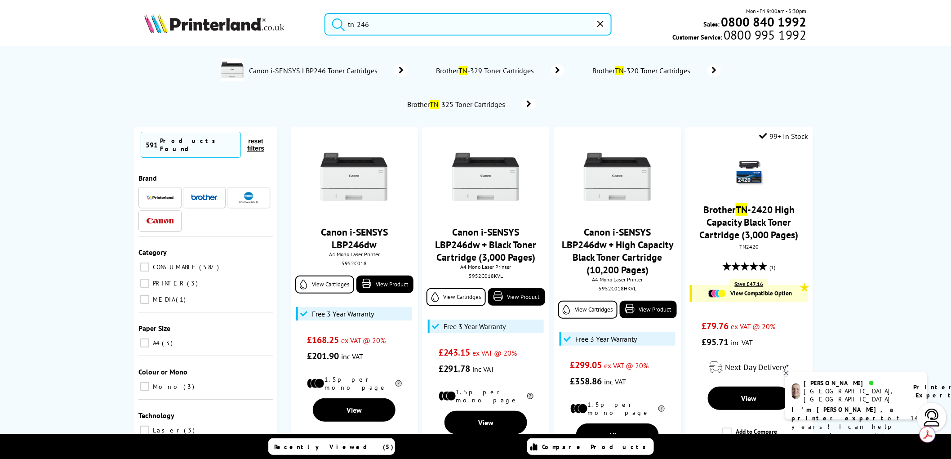 This screenshot has width=951, height=459. What do you see at coordinates (156, 343) in the screenshot?
I see `span: A4` at bounding box center [156, 343].